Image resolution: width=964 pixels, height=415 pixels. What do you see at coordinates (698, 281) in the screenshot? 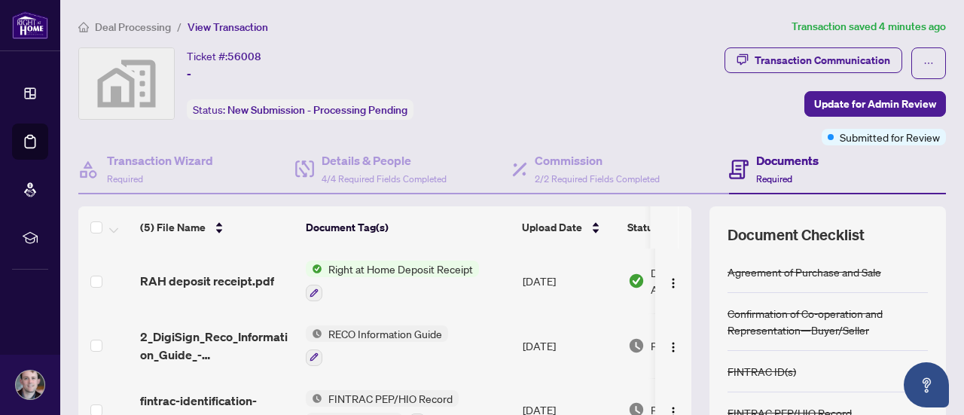
I see `span: Document Approved` at bounding box center [698, 281].